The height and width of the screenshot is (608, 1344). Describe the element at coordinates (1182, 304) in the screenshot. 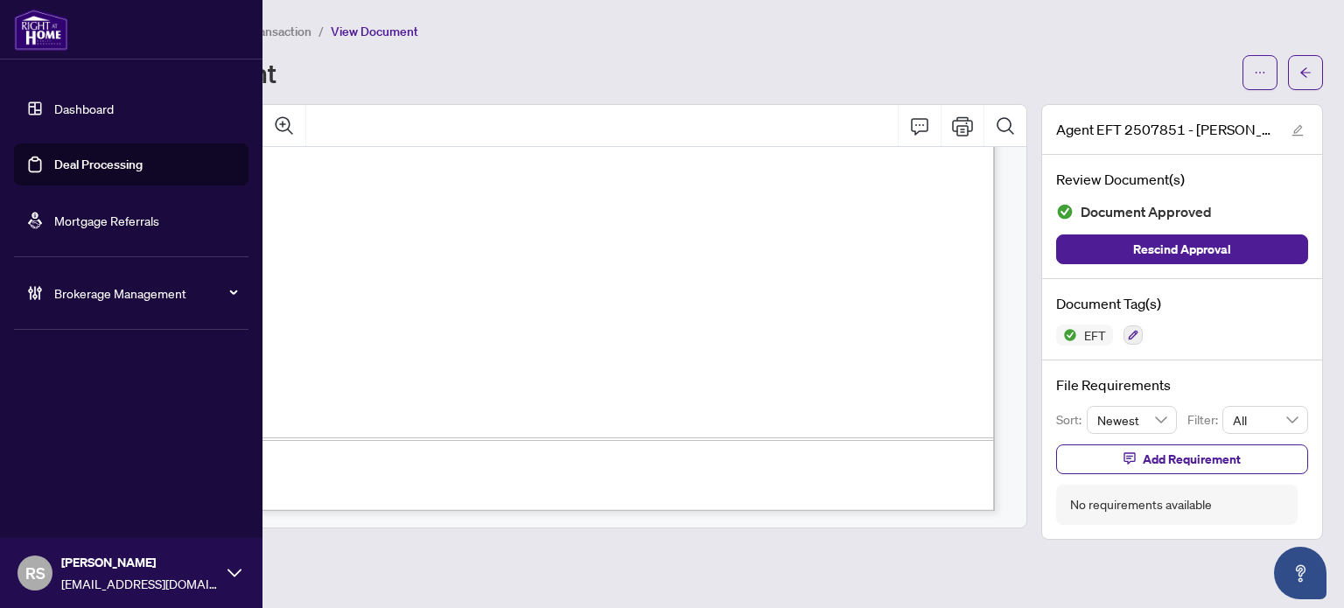

I see `h4: Document Tag(s)` at that location.